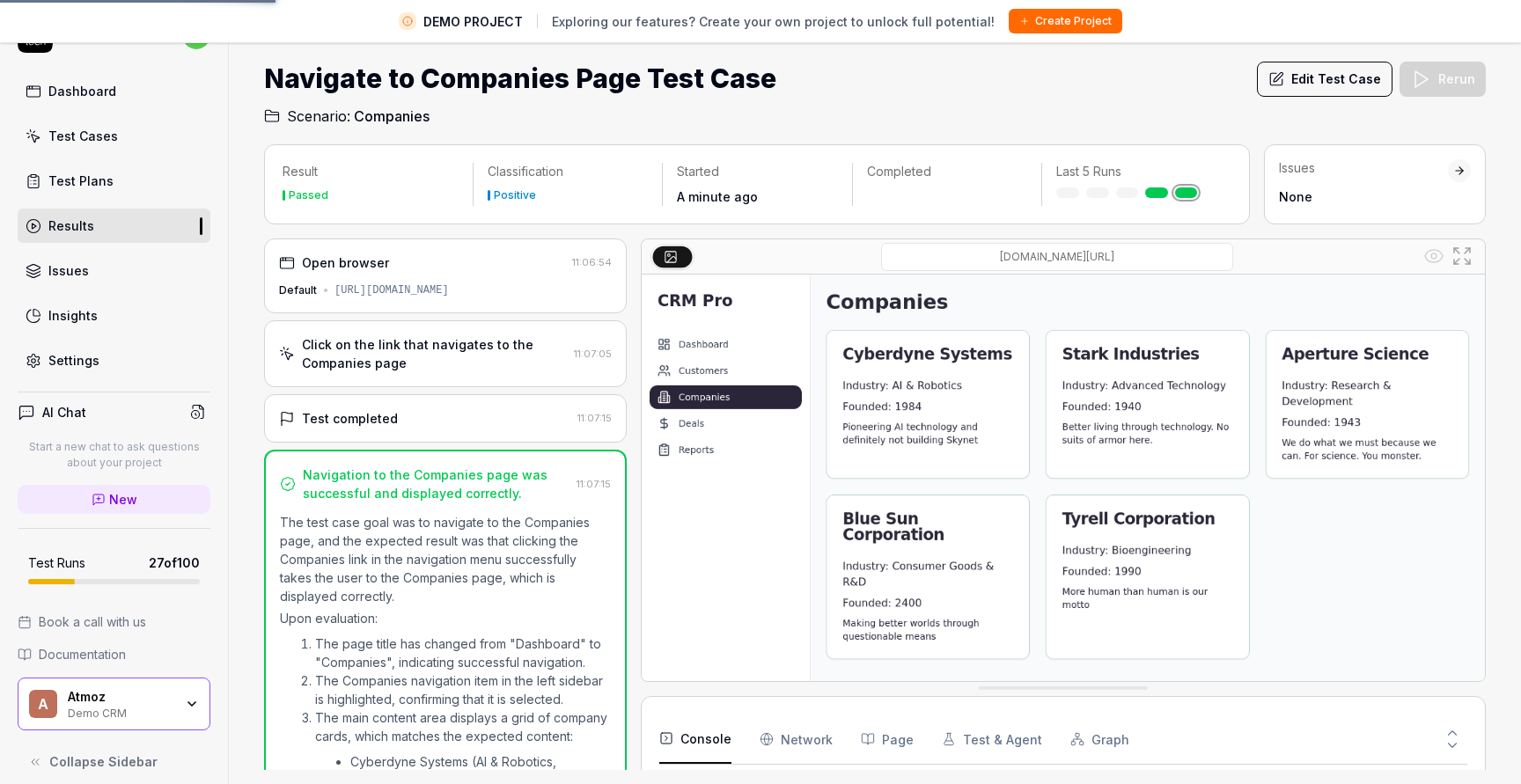  What do you see at coordinates (71, 225) in the screenshot?
I see `div: Results` at bounding box center [71, 225].